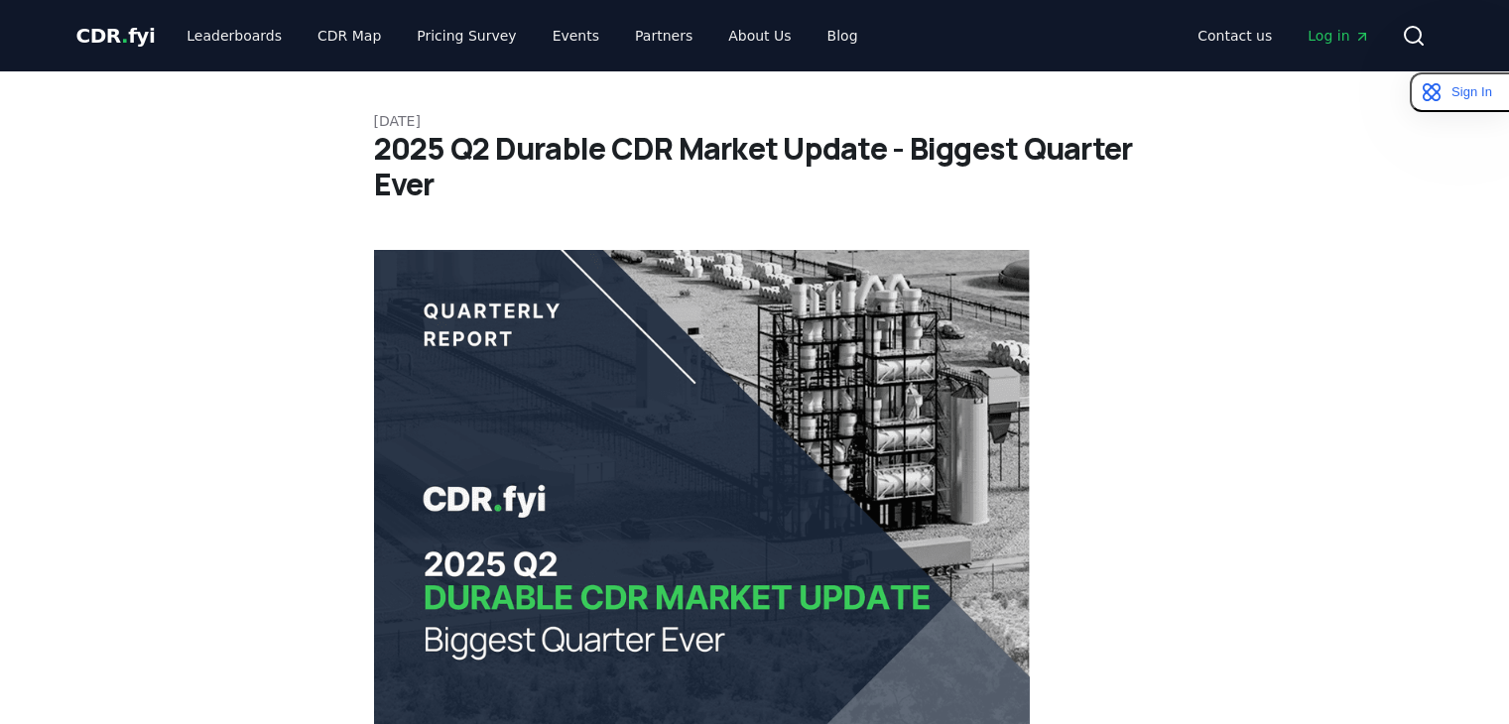 The height and width of the screenshot is (724, 1509). What do you see at coordinates (842, 36) in the screenshot?
I see `a: Blog` at bounding box center [842, 36].